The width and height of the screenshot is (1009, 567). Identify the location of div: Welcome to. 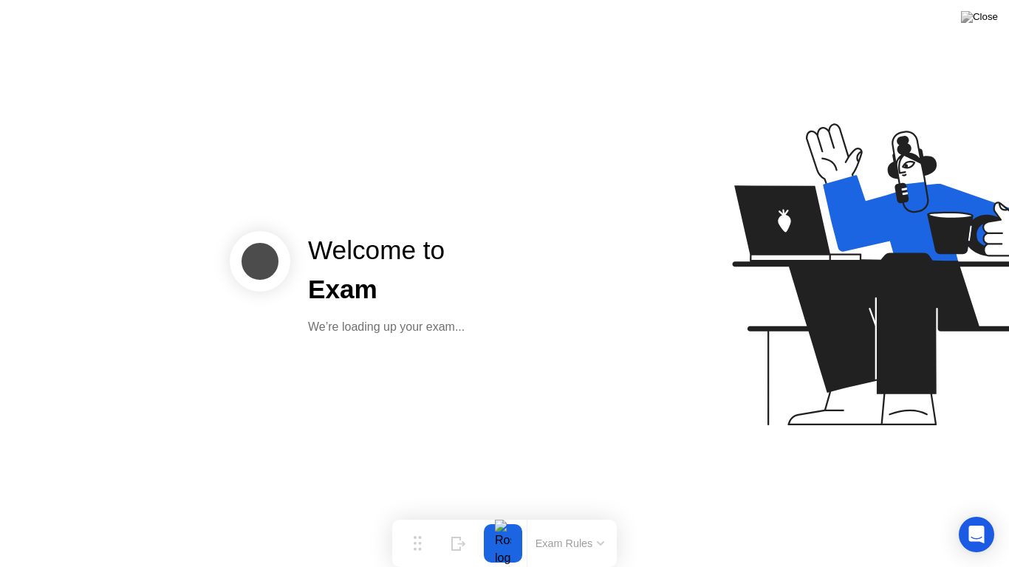
(386, 250).